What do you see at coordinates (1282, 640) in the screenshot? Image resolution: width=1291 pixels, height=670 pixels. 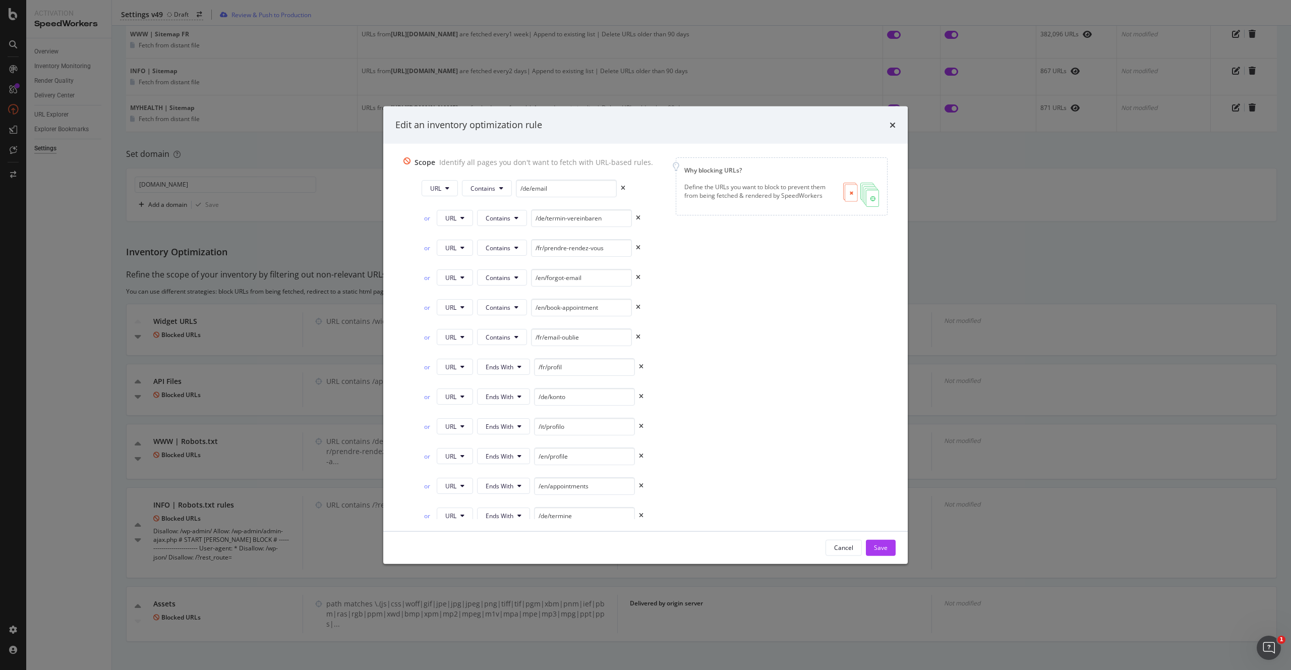 I see `span: 1` at bounding box center [1282, 640].